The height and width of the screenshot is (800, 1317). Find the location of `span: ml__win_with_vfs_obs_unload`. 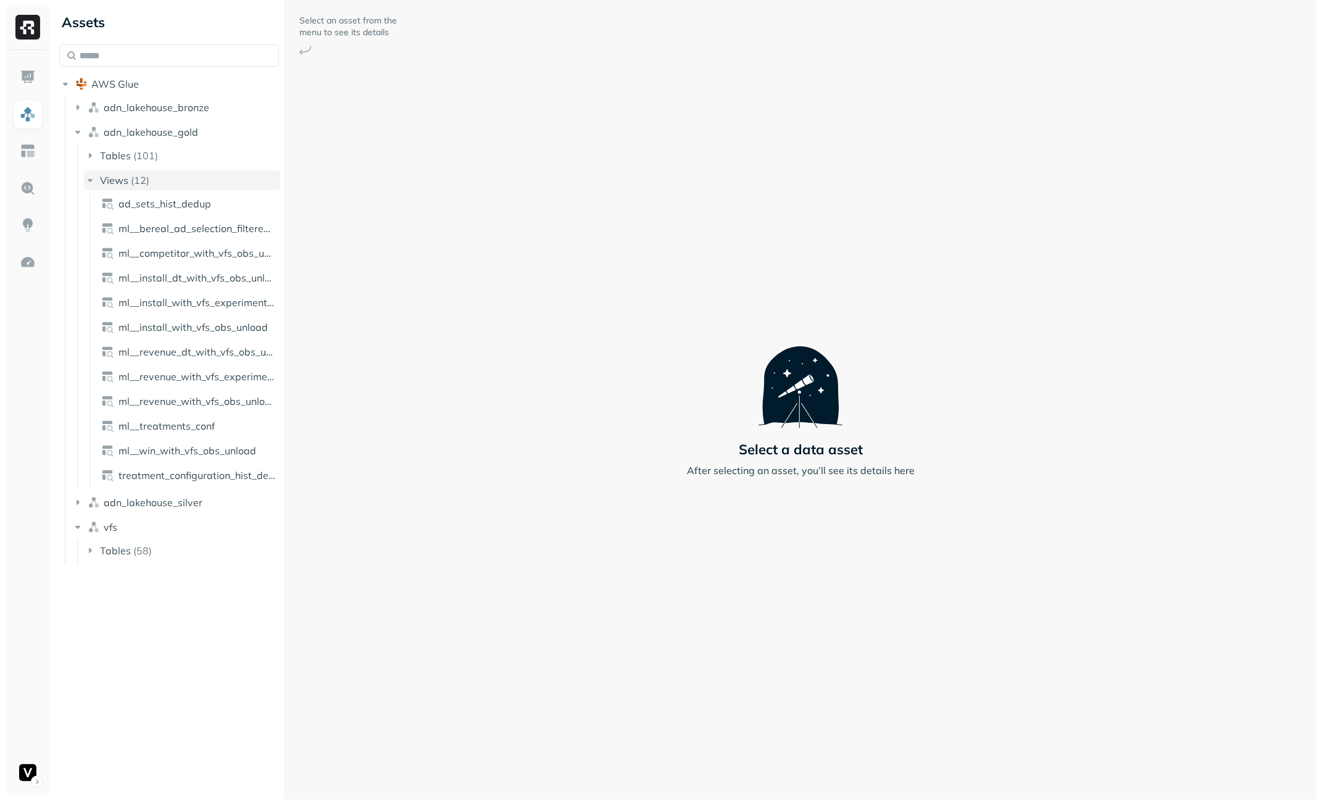

span: ml__win_with_vfs_obs_unload is located at coordinates (187, 450).